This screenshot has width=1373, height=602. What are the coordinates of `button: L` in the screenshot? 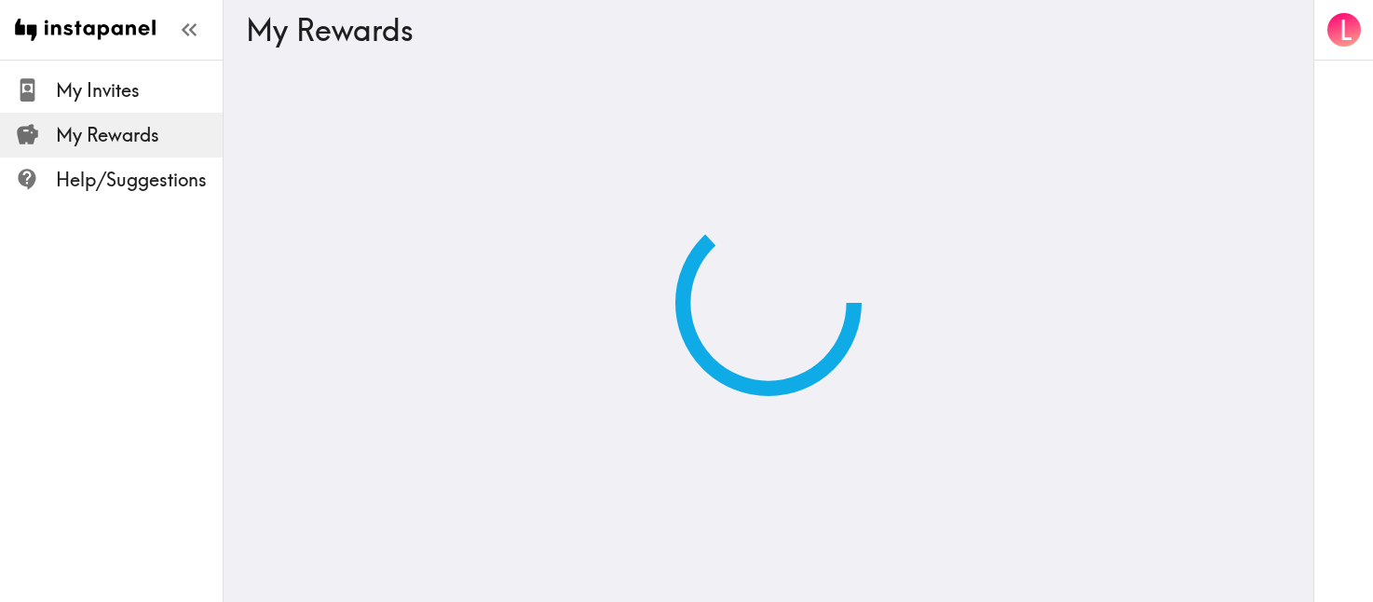 It's located at (1344, 30).